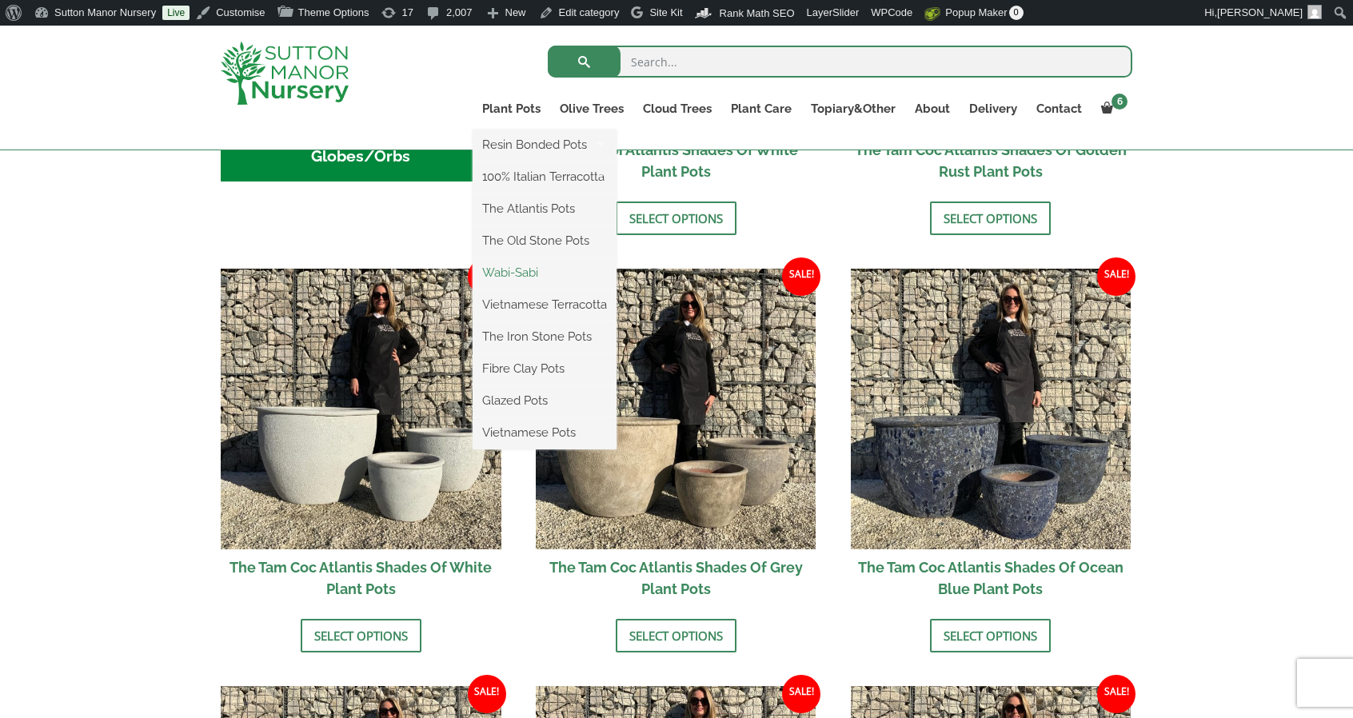  I want to click on h2: The Hanoi Atlantis Shades Of White Plant Pots, so click(676, 161).